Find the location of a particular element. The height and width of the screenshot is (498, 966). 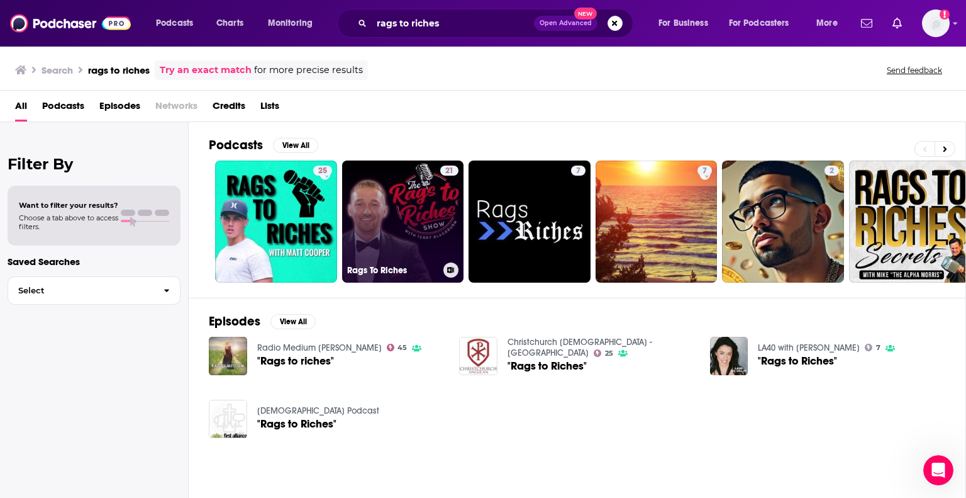

a: Radio Medium Laura Lee is located at coordinates (320, 347).